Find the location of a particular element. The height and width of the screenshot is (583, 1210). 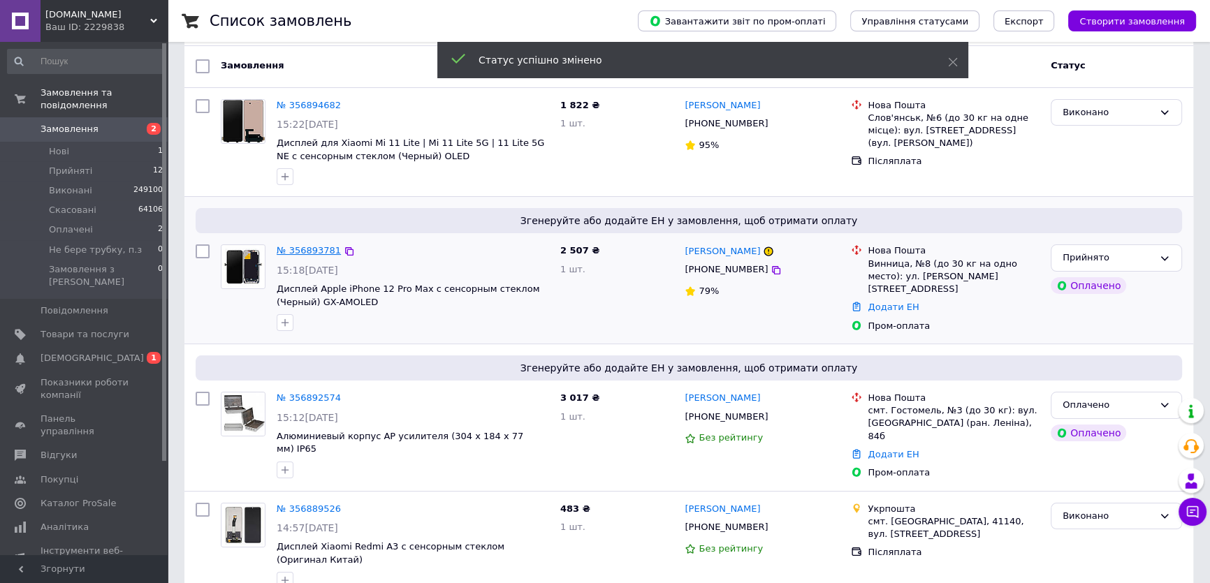

div: Виконано is located at coordinates (1108, 112).